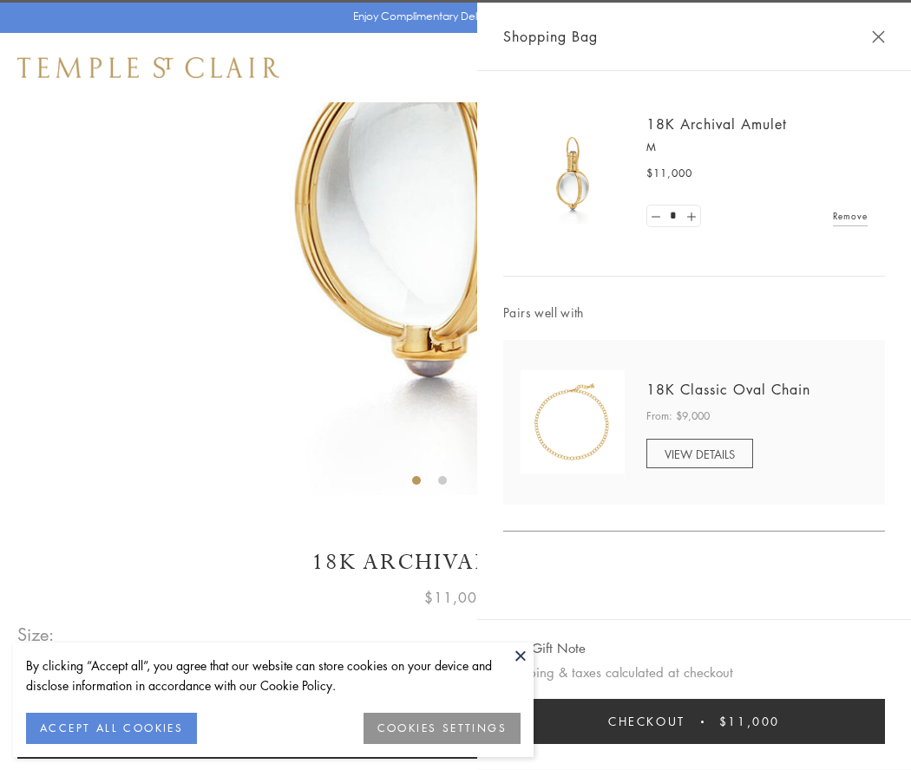  Describe the element at coordinates (111, 728) in the screenshot. I see `button: ACCEPT ALL COOKIES` at that location.